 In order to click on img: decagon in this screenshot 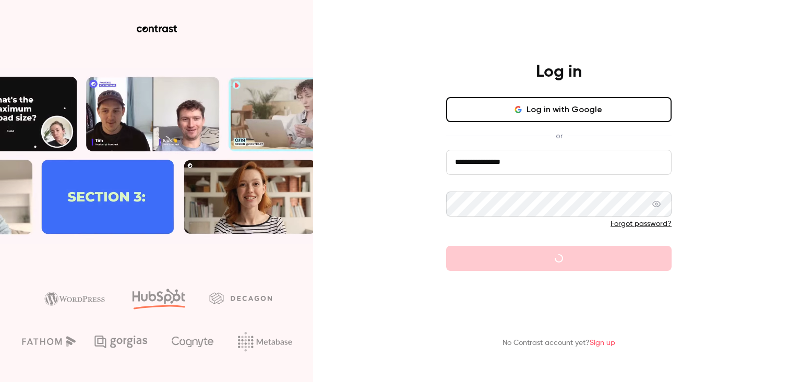, I will do `click(241, 298)`.